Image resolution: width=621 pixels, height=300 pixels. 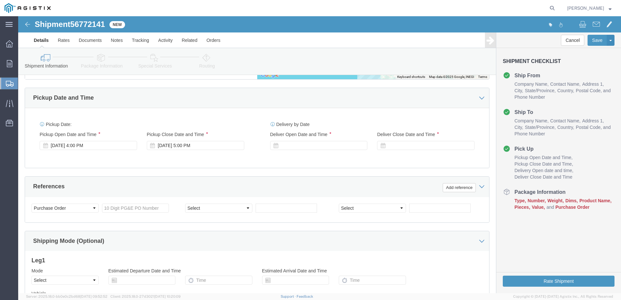 I want to click on a: Support, so click(x=289, y=296).